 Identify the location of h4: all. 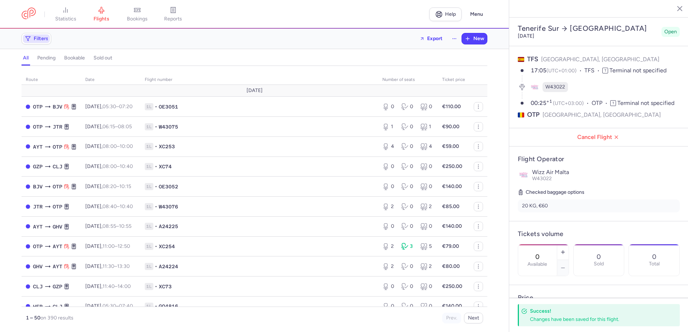
(26, 58).